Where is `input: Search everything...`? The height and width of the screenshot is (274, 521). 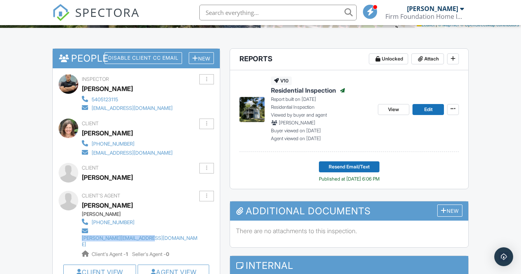
input: Search everything... is located at coordinates (278, 13).